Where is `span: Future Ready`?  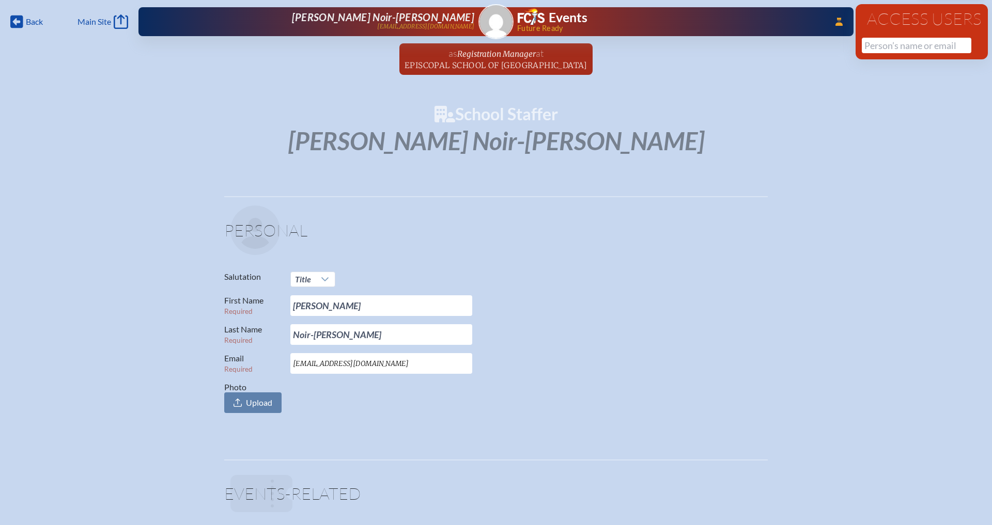
span: Future Ready is located at coordinates (668, 28).